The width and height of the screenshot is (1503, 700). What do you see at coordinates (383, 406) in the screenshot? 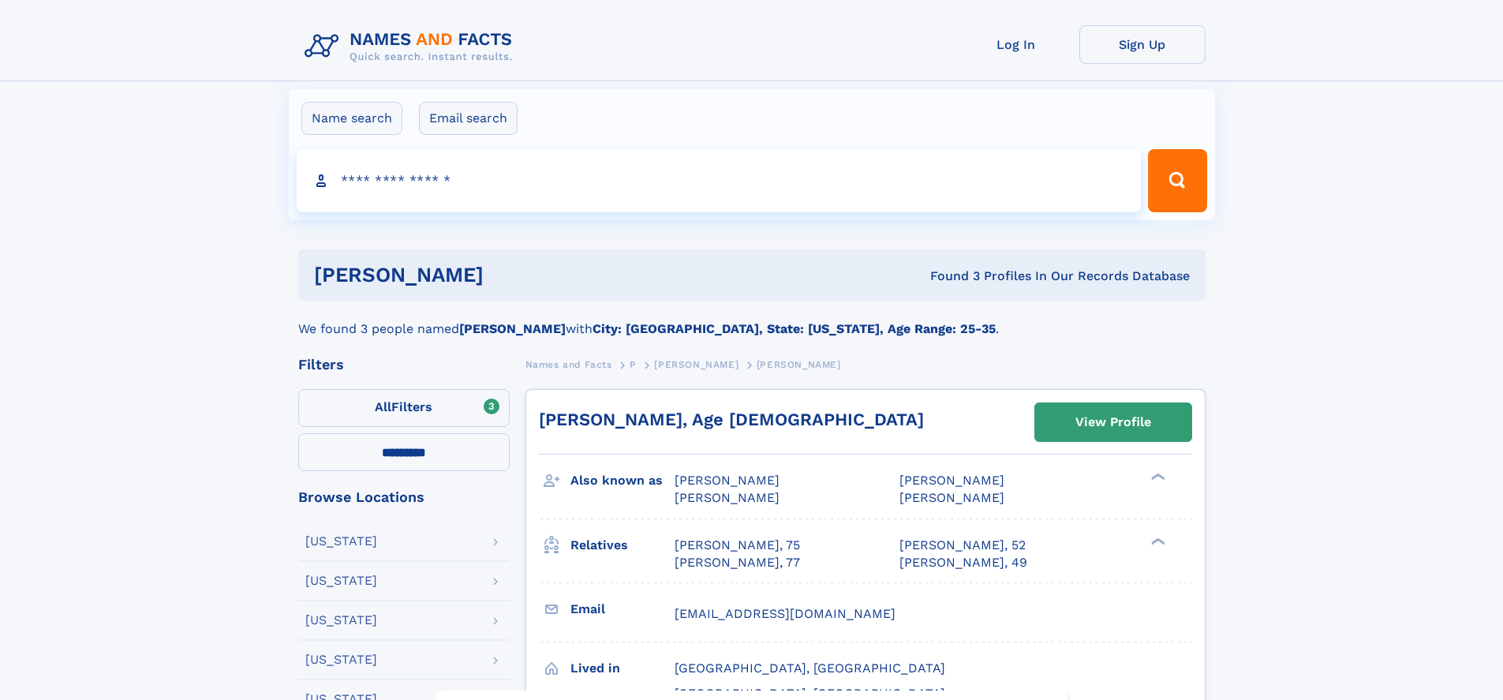
I see `span: All` at bounding box center [383, 406].